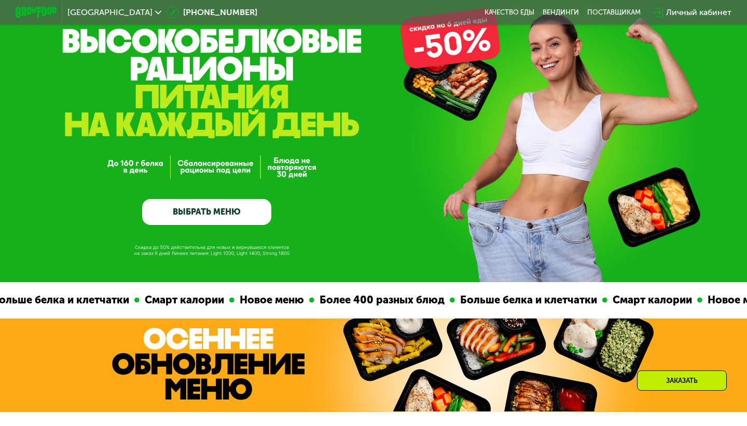 The width and height of the screenshot is (747, 426). I want to click on div: Личный кабинет, so click(699, 12).